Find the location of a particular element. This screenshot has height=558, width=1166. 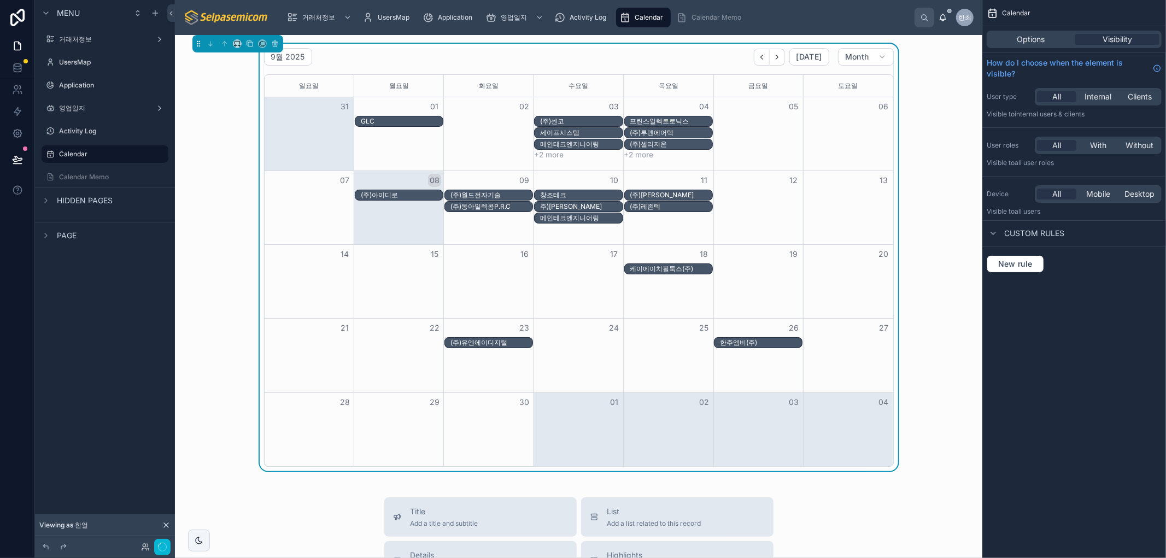

span: Add a title and subtitle is located at coordinates (444, 524).